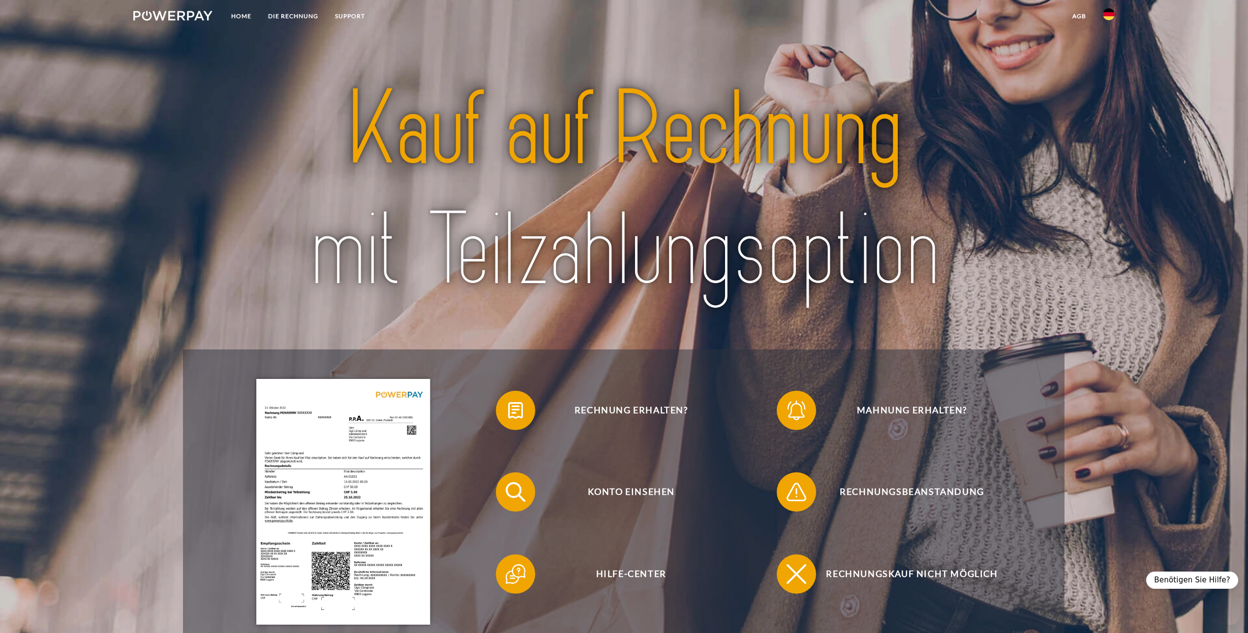 This screenshot has width=1248, height=633. I want to click on img: qb_bill.svg, so click(515, 411).